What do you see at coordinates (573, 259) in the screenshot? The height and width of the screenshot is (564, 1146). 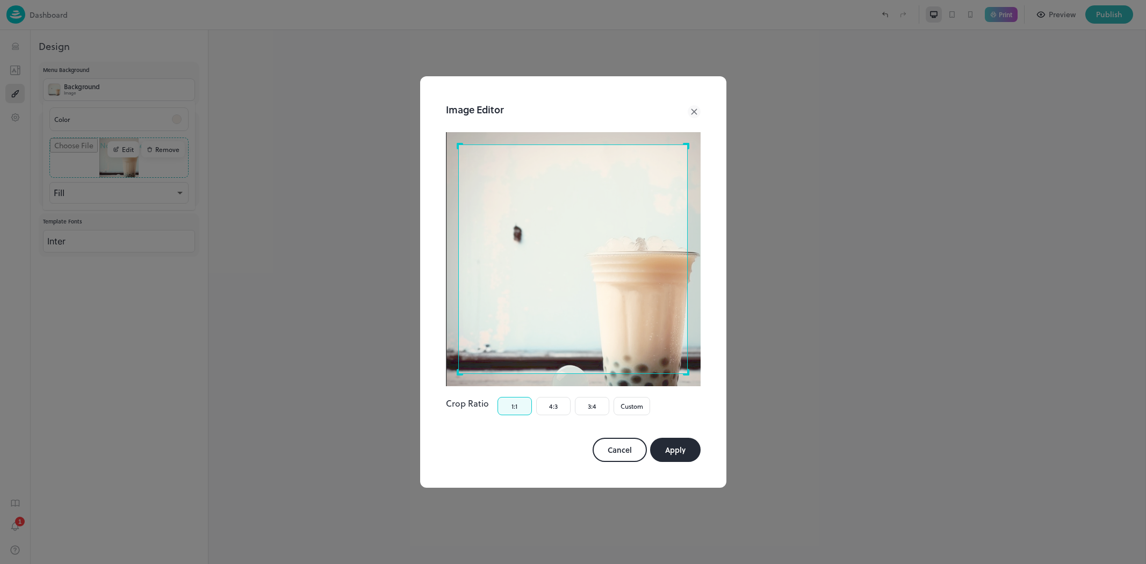 I see `div: Use the arrow keys to move the crop selection area` at bounding box center [573, 259].